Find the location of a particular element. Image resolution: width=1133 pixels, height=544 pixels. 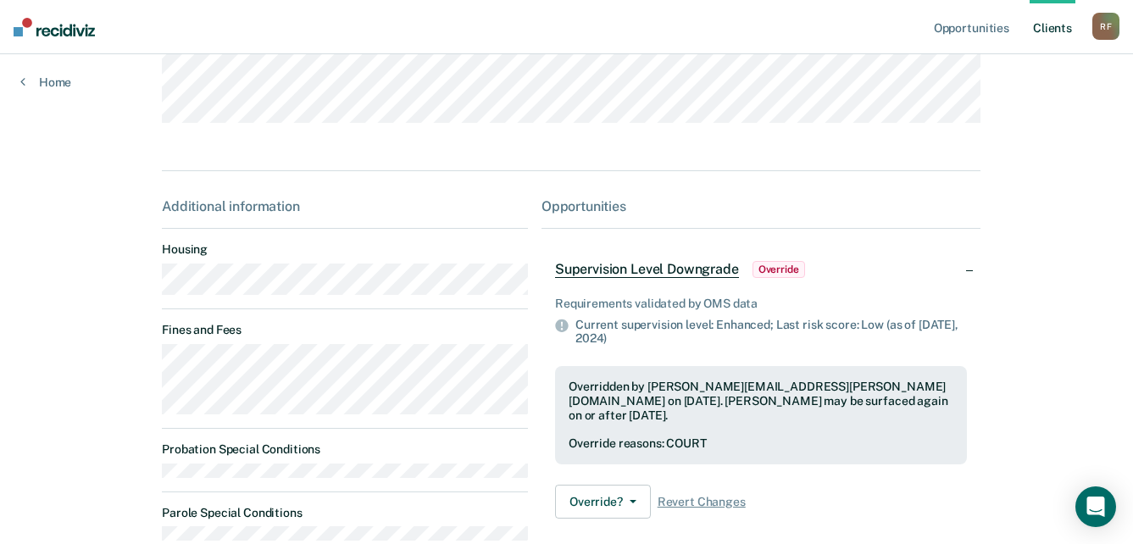

dt: Fines and Fees is located at coordinates (345, 330).